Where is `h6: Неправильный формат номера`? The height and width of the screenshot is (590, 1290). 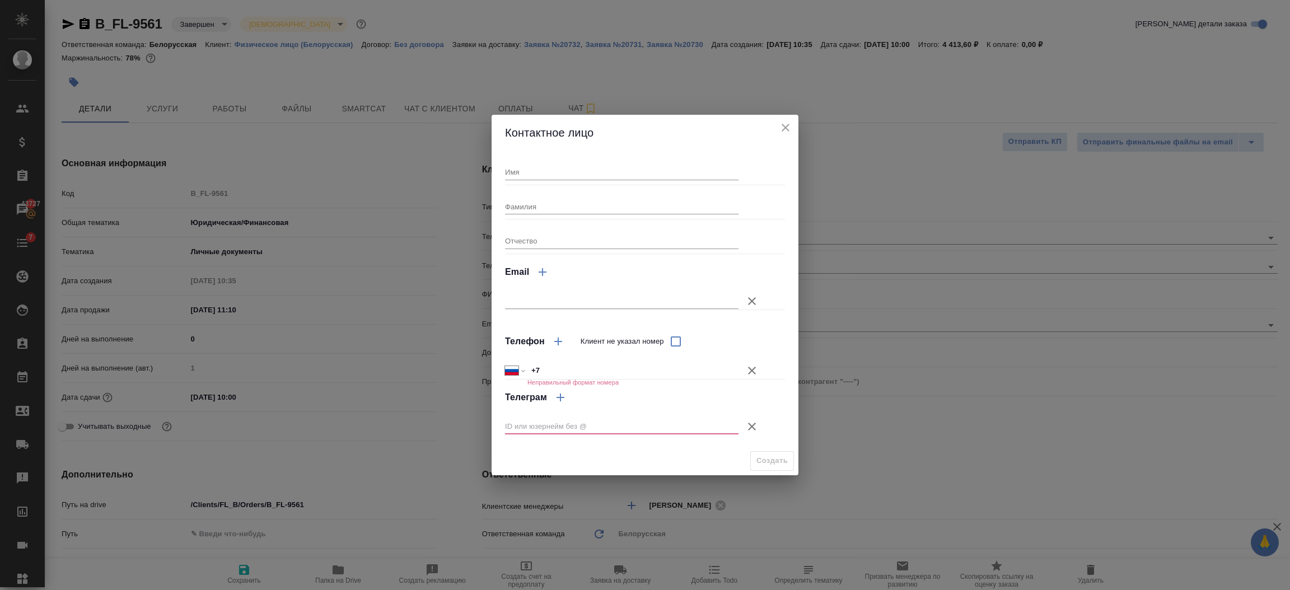
h6: Неправильный формат номера is located at coordinates (573, 382).